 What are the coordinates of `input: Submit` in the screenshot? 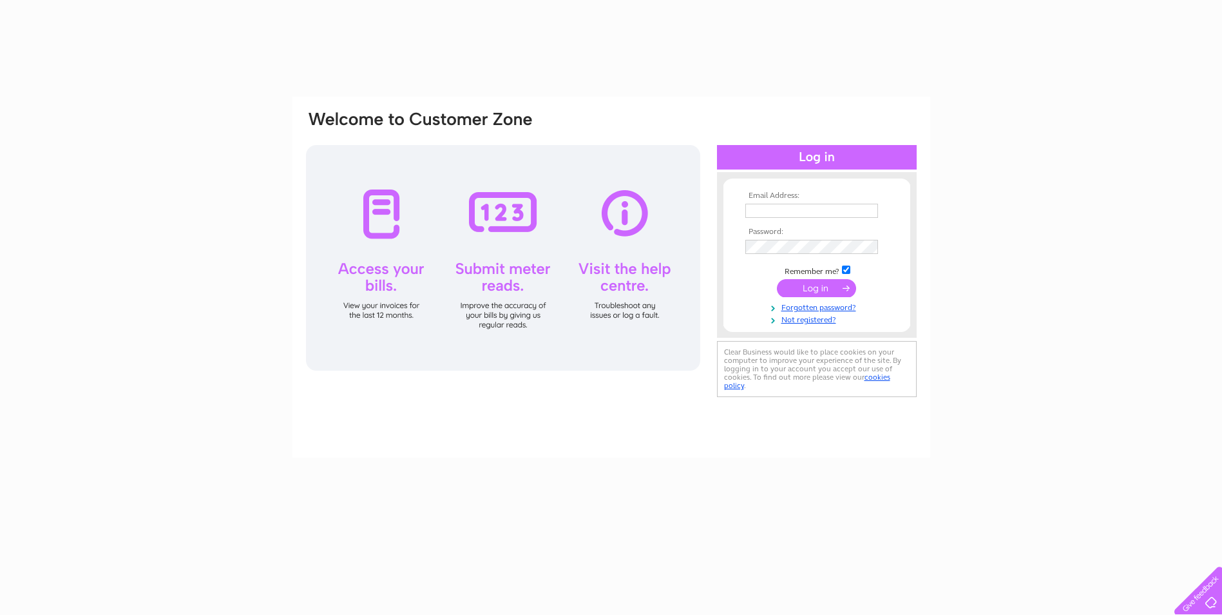 It's located at (816, 288).